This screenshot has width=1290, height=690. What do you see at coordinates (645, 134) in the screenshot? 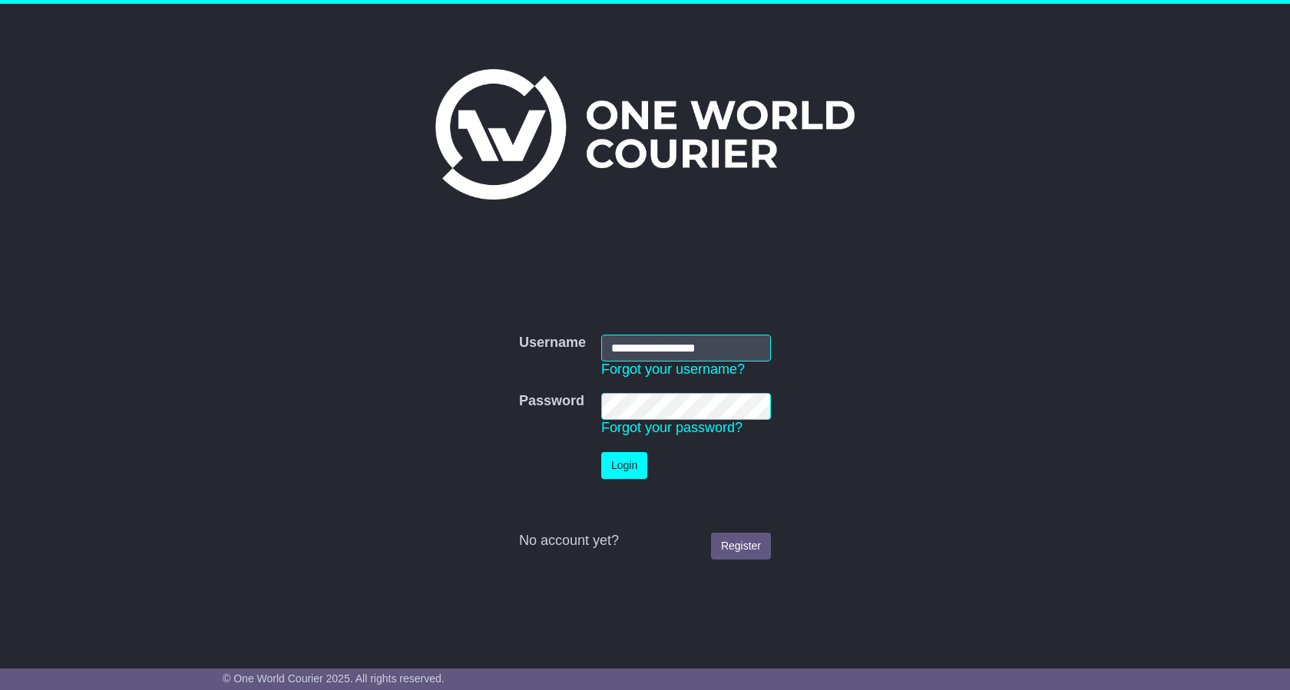
I see `img: One World` at bounding box center [645, 134].